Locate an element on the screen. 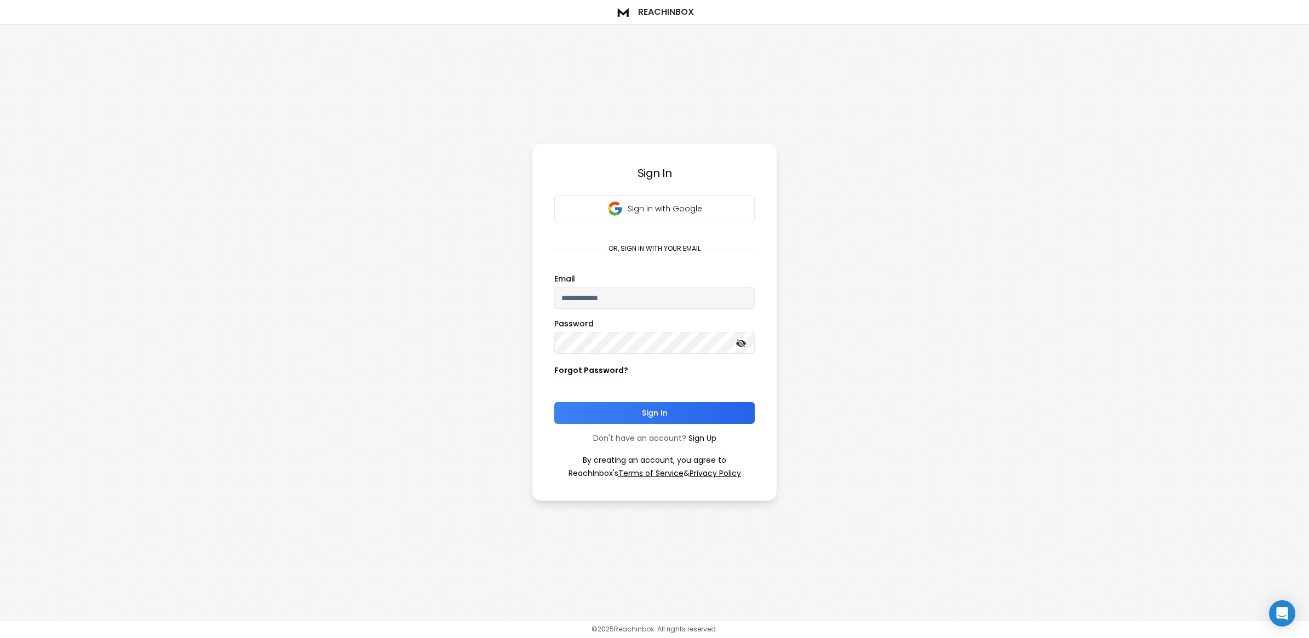 This screenshot has width=1309, height=638. p: or, sign in with your email is located at coordinates (654, 249).